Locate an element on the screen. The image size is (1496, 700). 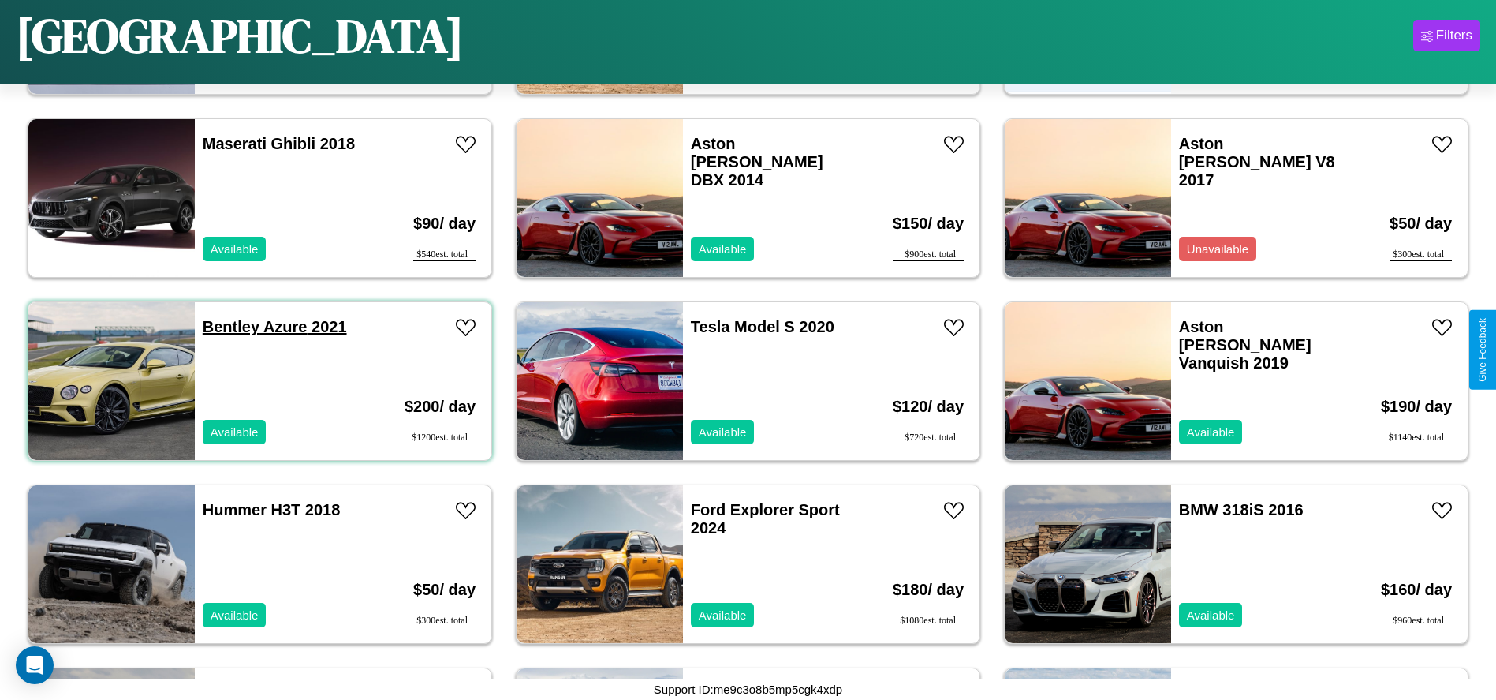
p: Unavailable is located at coordinates (1218, 248).